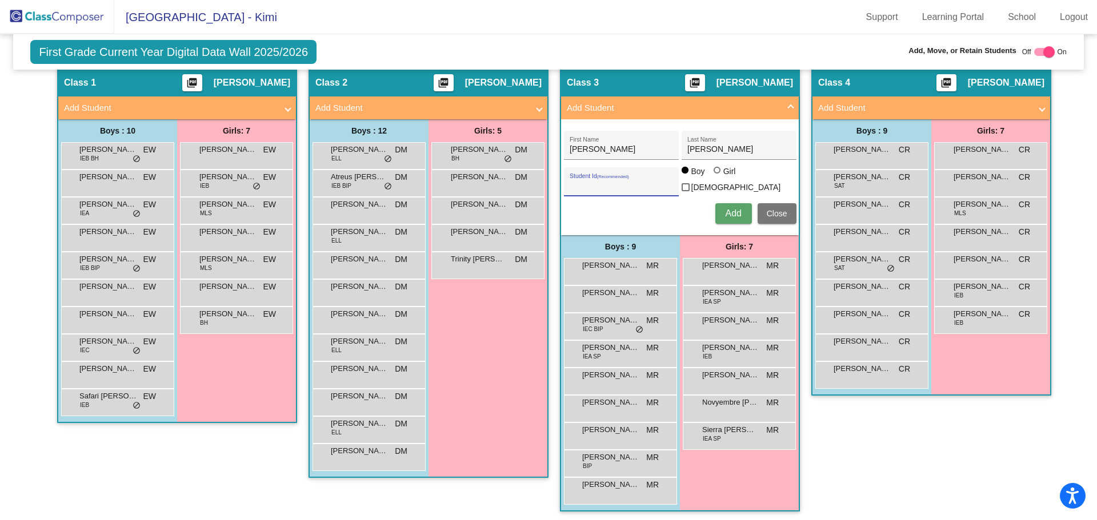 The height and width of the screenshot is (520, 1097). Describe the element at coordinates (80, 83) in the screenshot. I see `span: Class 1` at that location.